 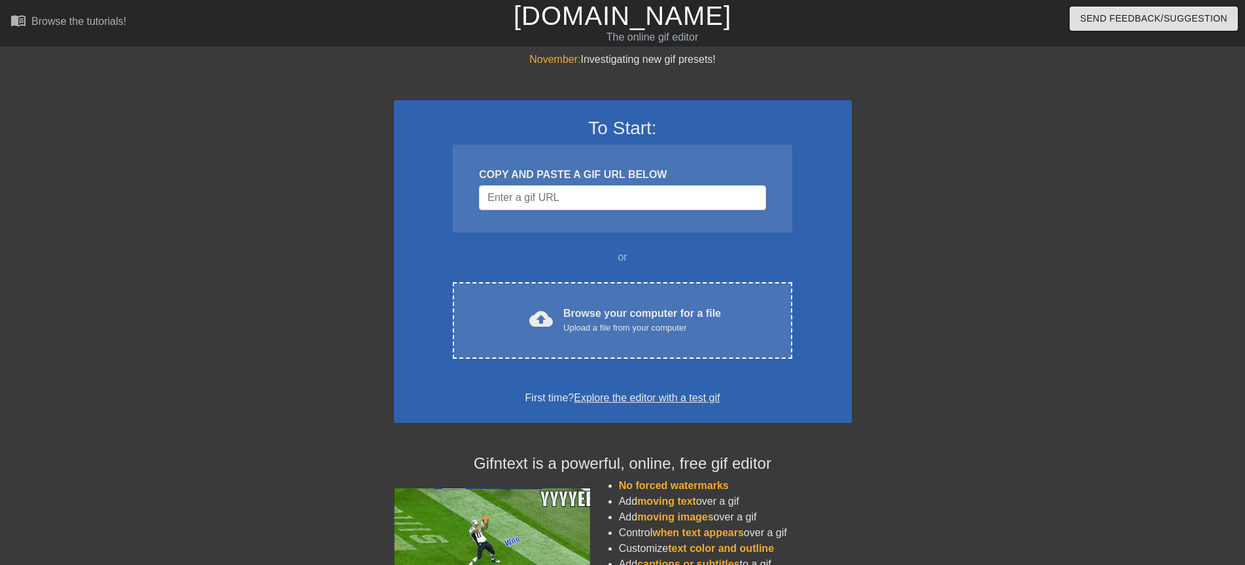 What do you see at coordinates (79, 21) in the screenshot?
I see `div: Browse the tutorials!` at bounding box center [79, 21].